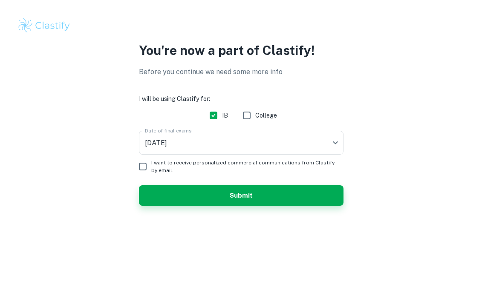 This screenshot has width=482, height=299. What do you see at coordinates (241, 72) in the screenshot?
I see `p: Before you continue we need some more info` at bounding box center [241, 72].